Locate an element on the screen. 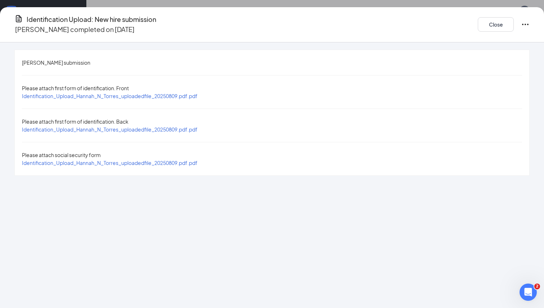  svg: Ellipses is located at coordinates (525, 24).